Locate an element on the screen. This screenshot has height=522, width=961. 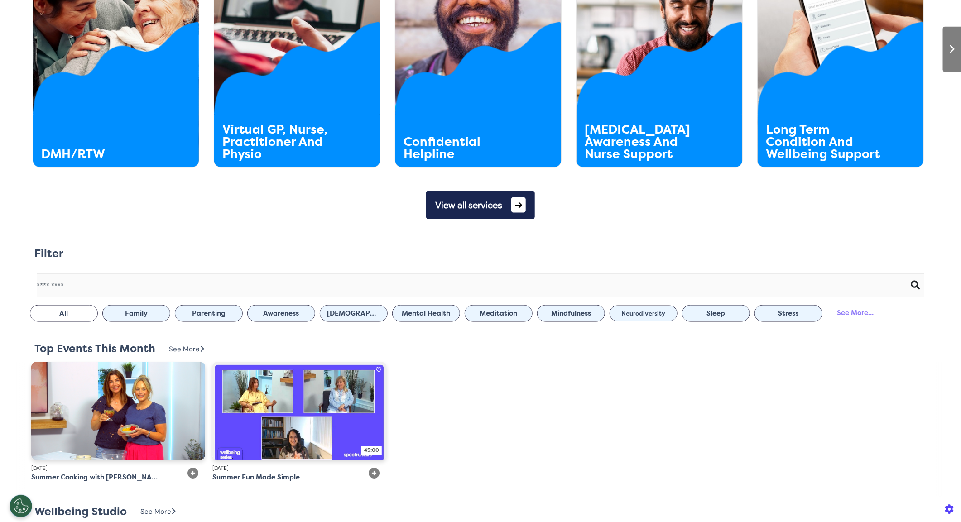
button: Sleep is located at coordinates (716, 313).